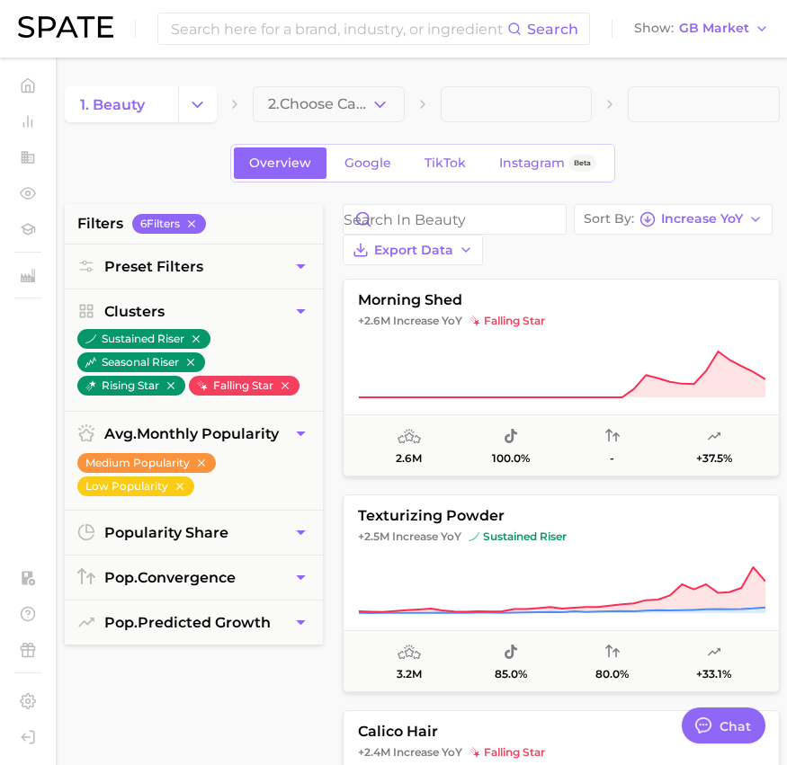 The image size is (787, 765). Describe the element at coordinates (561, 300) in the screenshot. I see `span: morning shed` at that location.